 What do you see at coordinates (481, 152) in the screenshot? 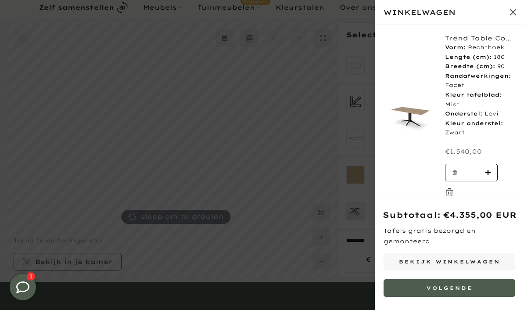
I see `div: €1.540,00` at bounding box center [481, 152].